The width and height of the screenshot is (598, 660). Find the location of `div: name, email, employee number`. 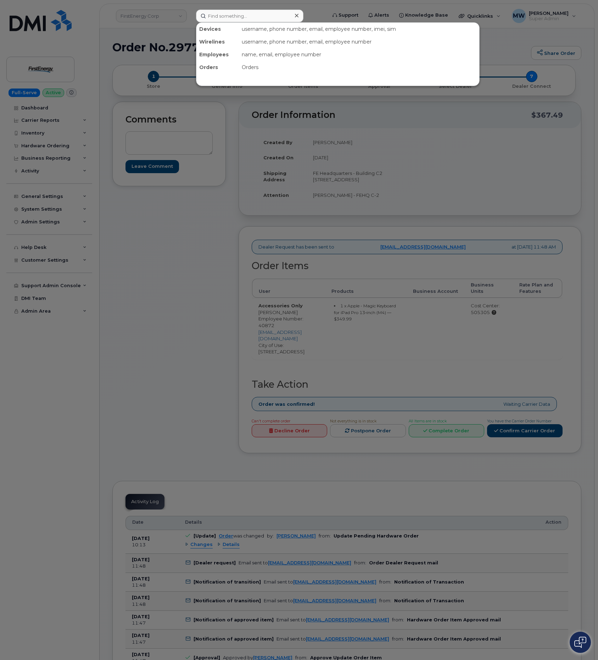

div: name, email, employee number is located at coordinates (359, 55).